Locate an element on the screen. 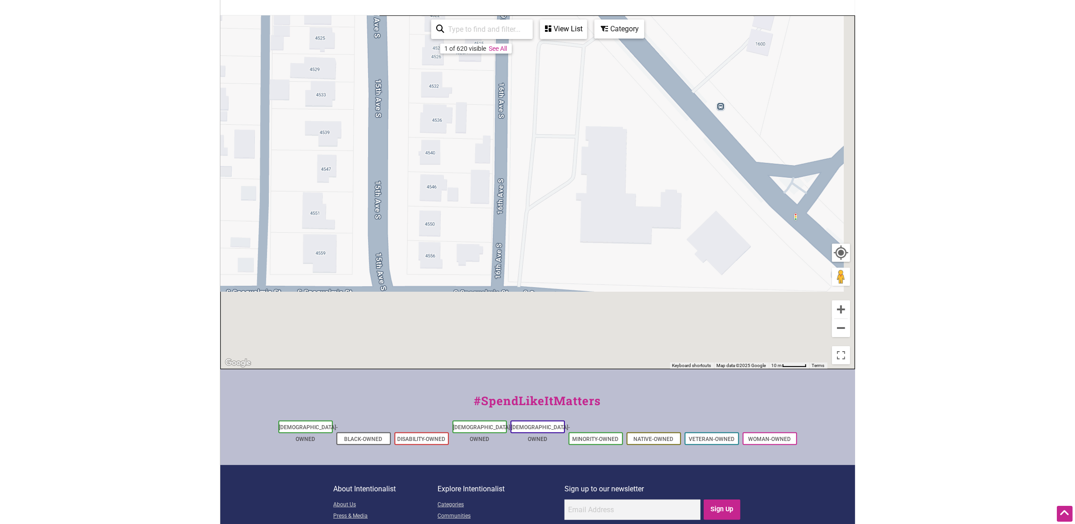 The width and height of the screenshot is (1075, 524). a: Communities is located at coordinates (501, 516).